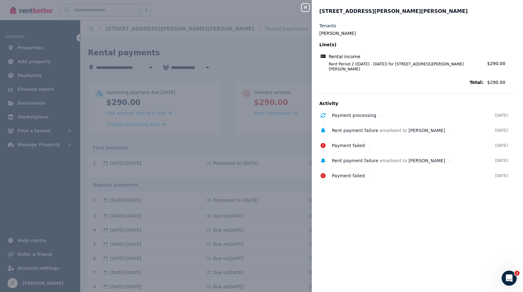 This screenshot has height=292, width=523. I want to click on span: 1, so click(517, 273).